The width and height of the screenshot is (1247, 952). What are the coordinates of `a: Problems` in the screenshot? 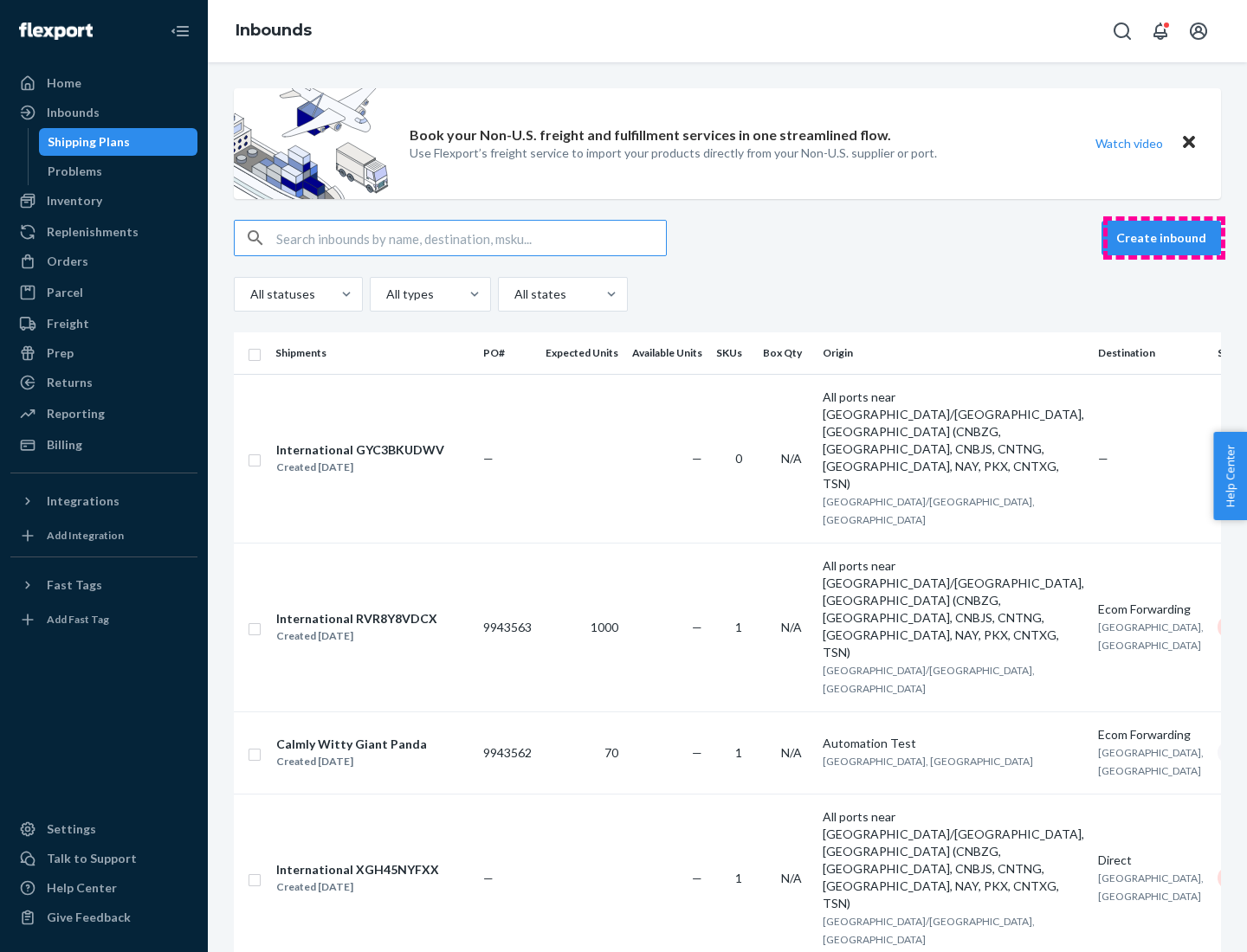 It's located at (118, 172).